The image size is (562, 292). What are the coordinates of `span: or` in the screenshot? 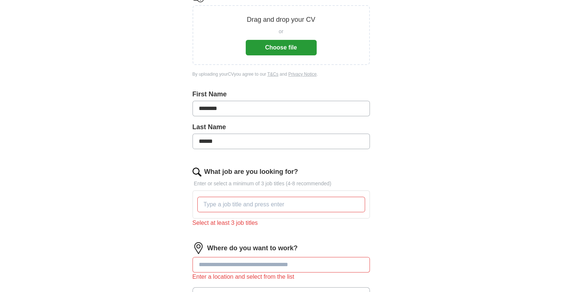 It's located at (281, 31).